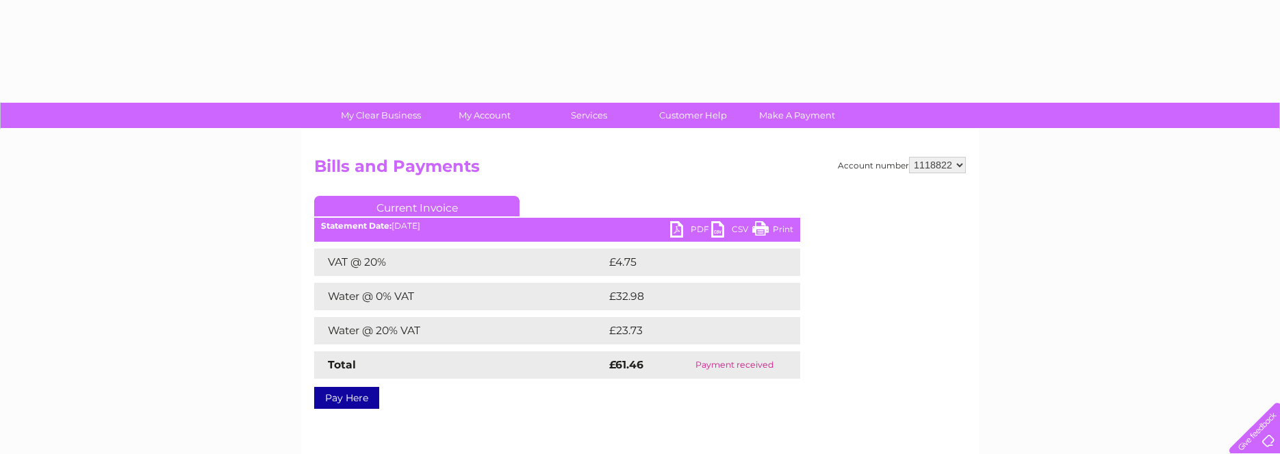 Image resolution: width=1280 pixels, height=454 pixels. What do you see at coordinates (460, 331) in the screenshot?
I see `td: Water @ 20% VAT` at bounding box center [460, 331].